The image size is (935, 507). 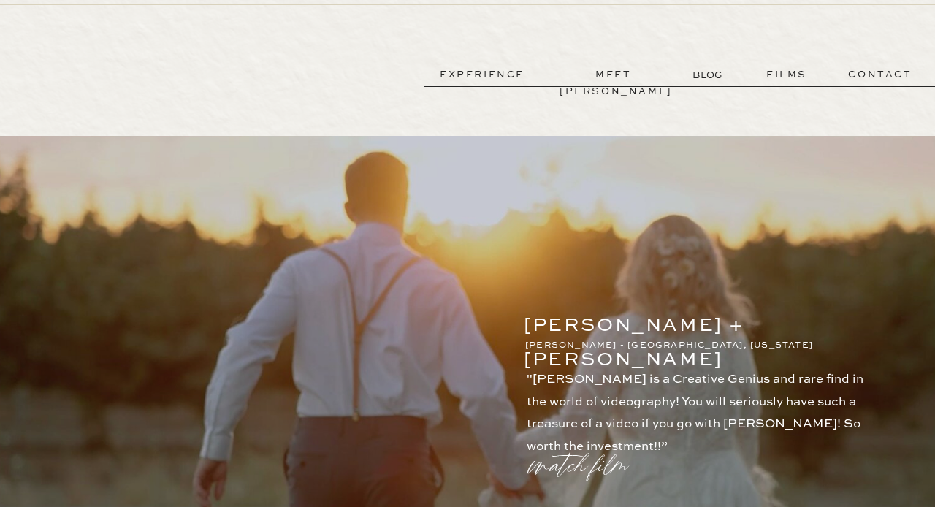 What do you see at coordinates (787, 75) in the screenshot?
I see `a: films` at bounding box center [787, 75].